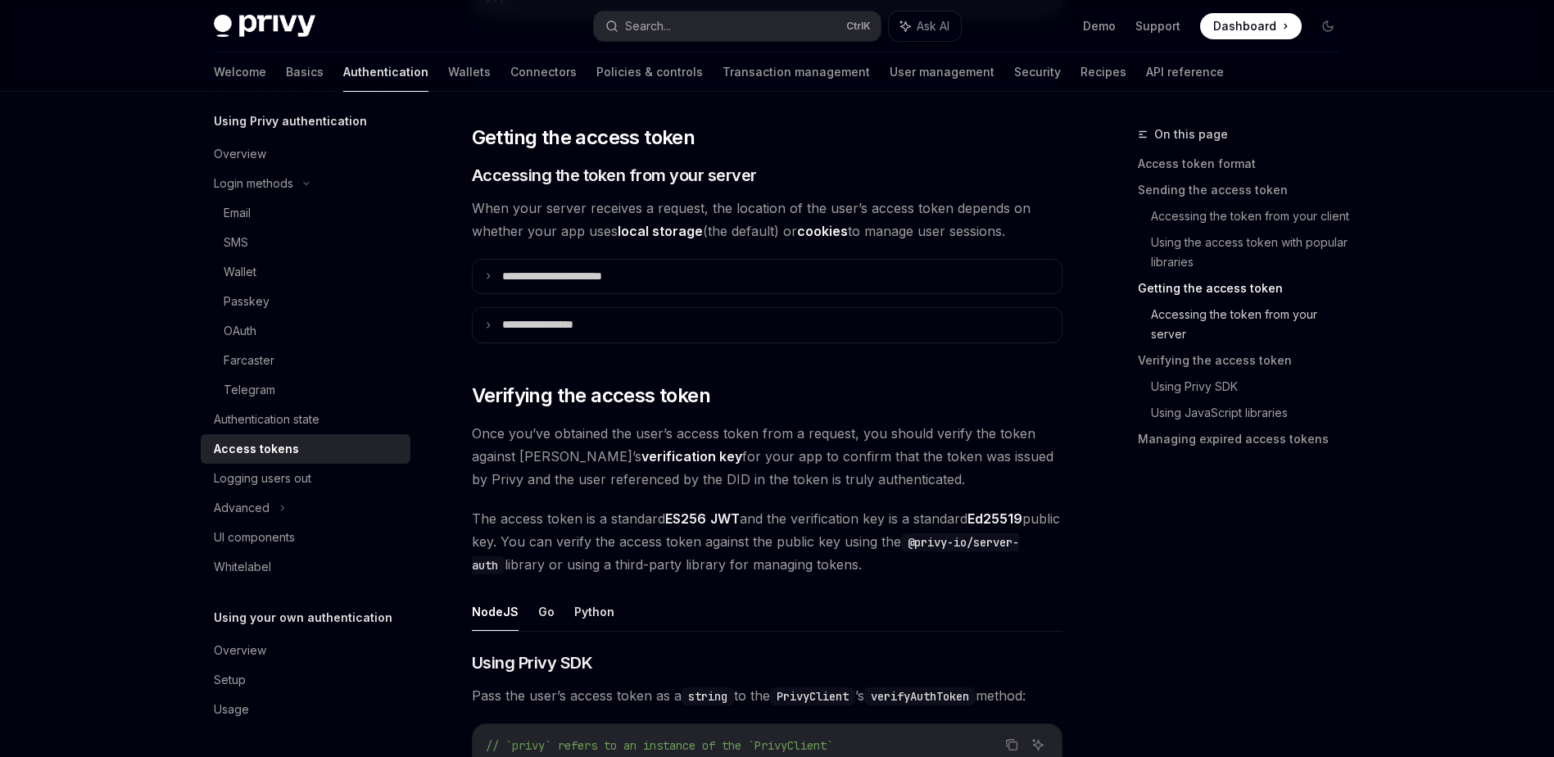  What do you see at coordinates (386, 72) in the screenshot?
I see `a: Authentication` at bounding box center [386, 72].